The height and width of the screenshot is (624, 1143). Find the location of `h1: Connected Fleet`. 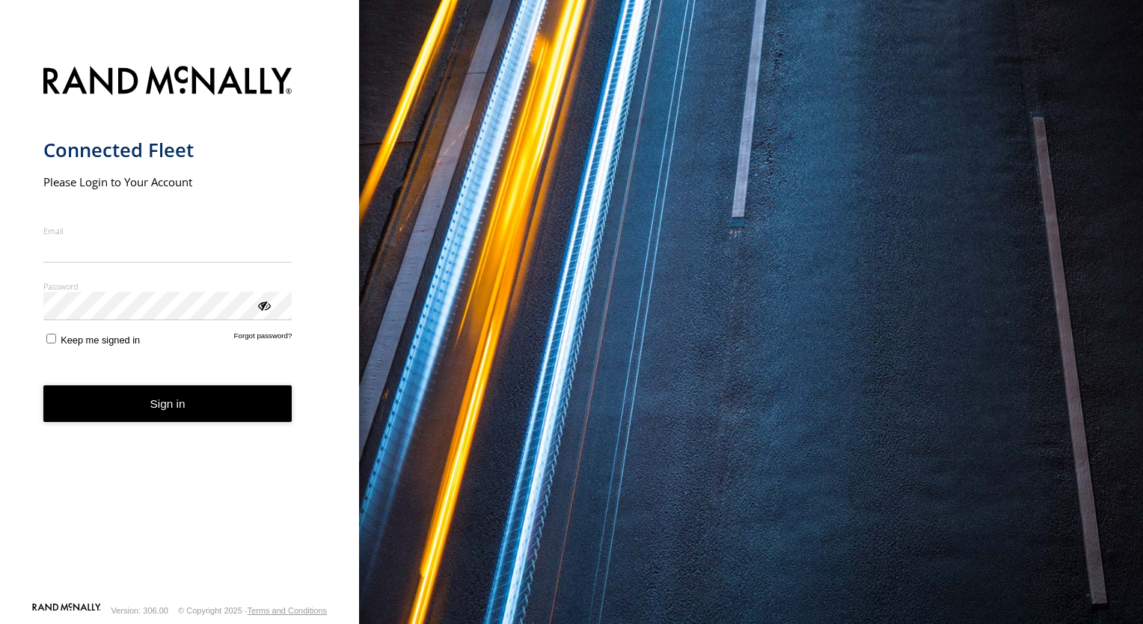

h1: Connected Fleet is located at coordinates (168, 150).